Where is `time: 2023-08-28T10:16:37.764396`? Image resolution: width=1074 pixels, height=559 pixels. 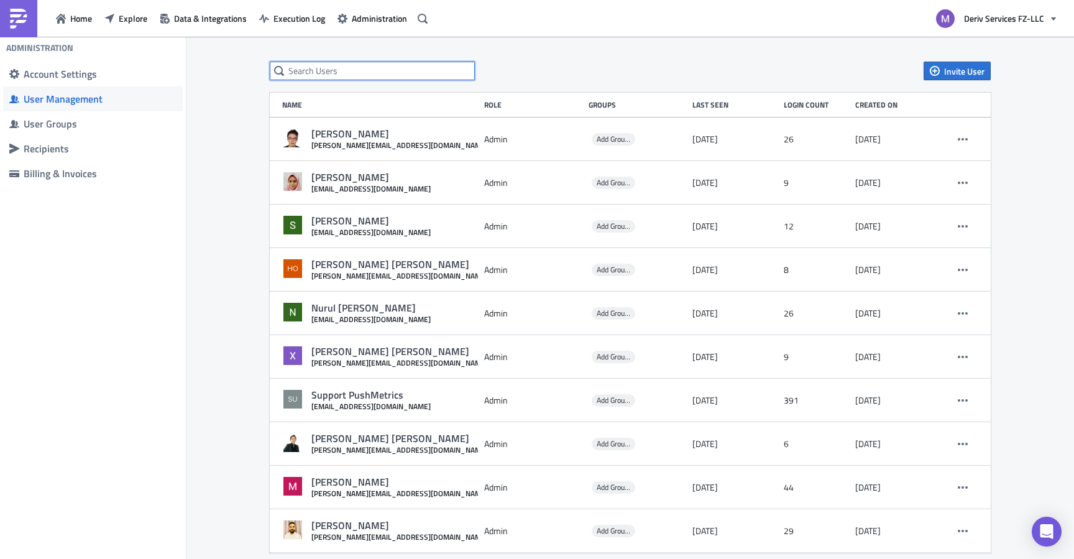
time: 2023-08-28T10:16:37.764396 is located at coordinates (868, 270).